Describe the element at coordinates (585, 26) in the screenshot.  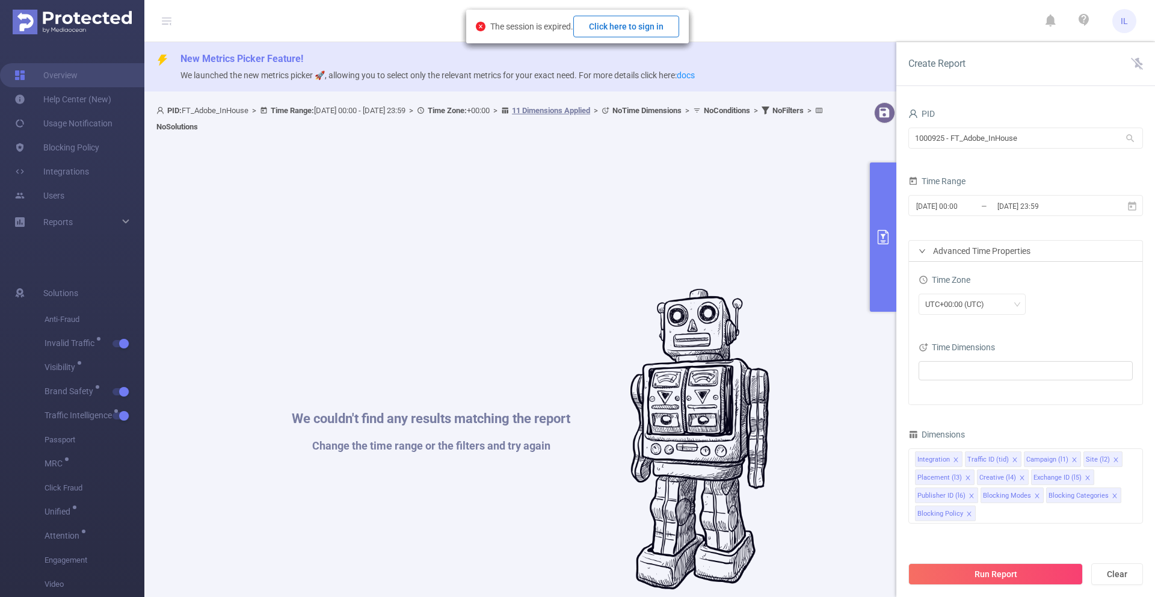
I see `span: The session is expired.` at that location.